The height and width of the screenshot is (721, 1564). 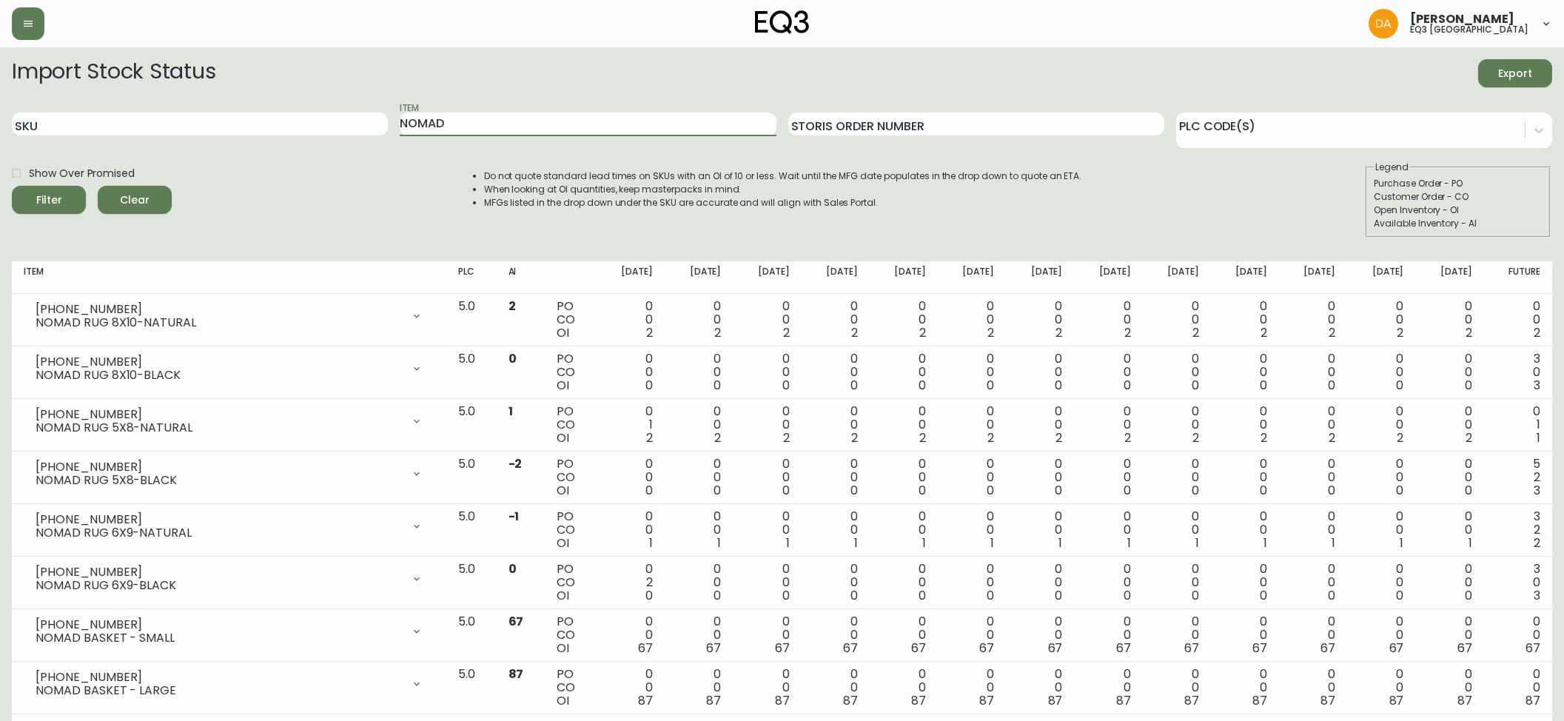 What do you see at coordinates (1518, 583) in the screenshot?
I see `div: 3 0` at bounding box center [1518, 583].